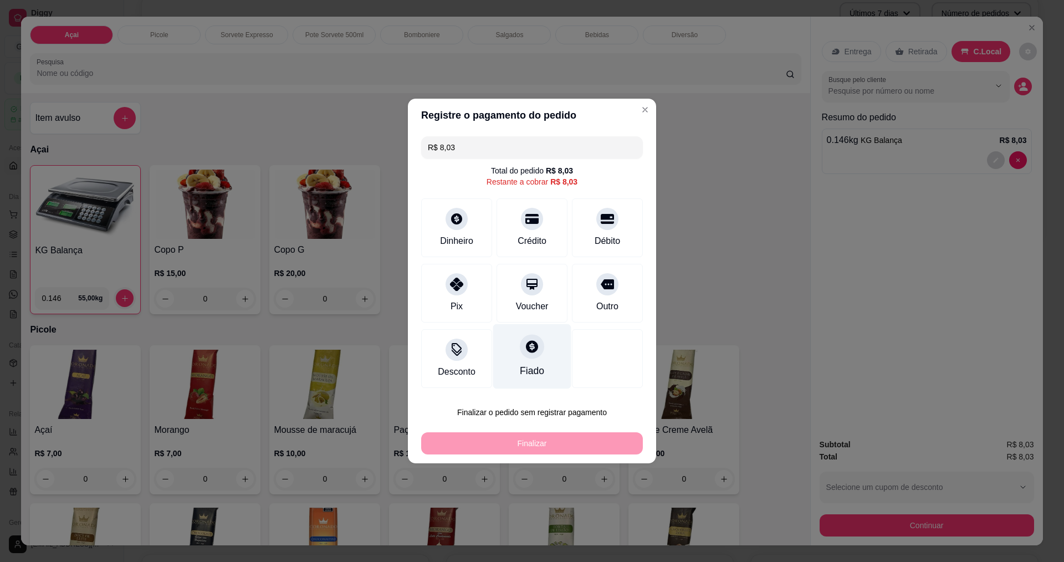 Image resolution: width=1064 pixels, height=562 pixels. What do you see at coordinates (532, 241) in the screenshot?
I see `div: Crédito` at bounding box center [532, 241].